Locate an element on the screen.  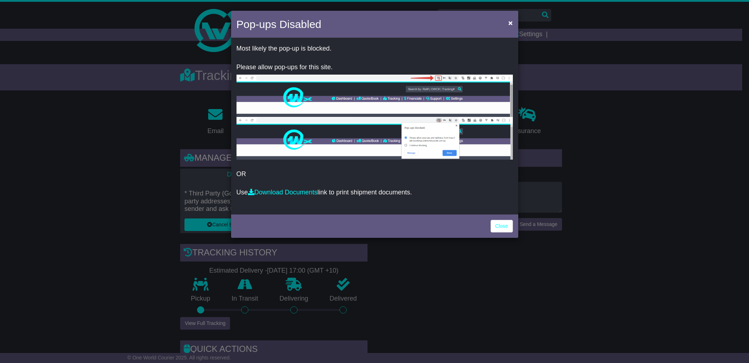
div: OR is located at coordinates (375, 126).